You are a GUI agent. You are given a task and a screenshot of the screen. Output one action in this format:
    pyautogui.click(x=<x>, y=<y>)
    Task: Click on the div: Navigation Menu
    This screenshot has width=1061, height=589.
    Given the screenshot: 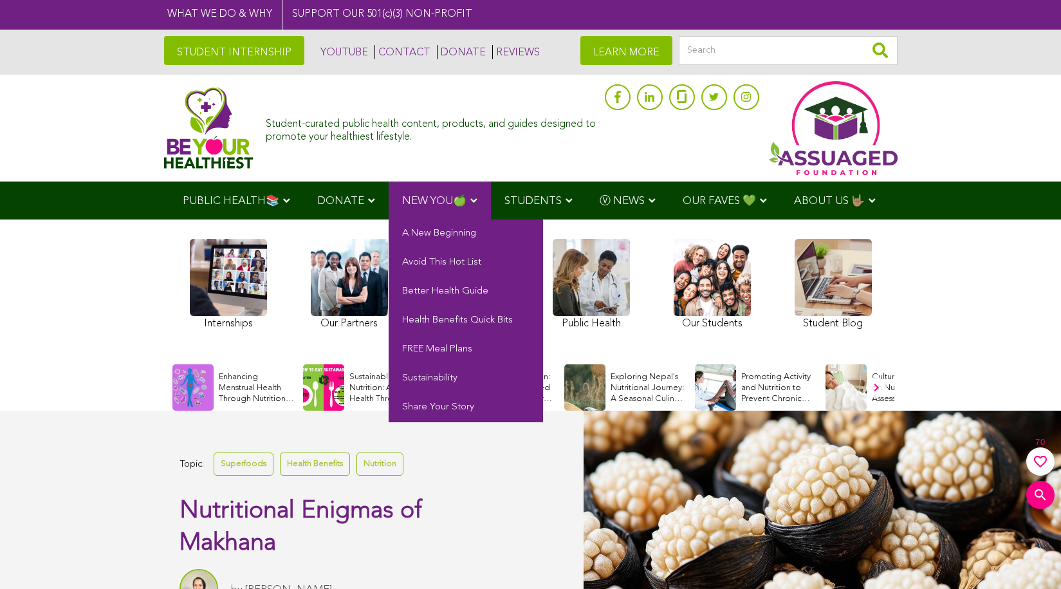 What is the action you would take?
    pyautogui.click(x=531, y=200)
    